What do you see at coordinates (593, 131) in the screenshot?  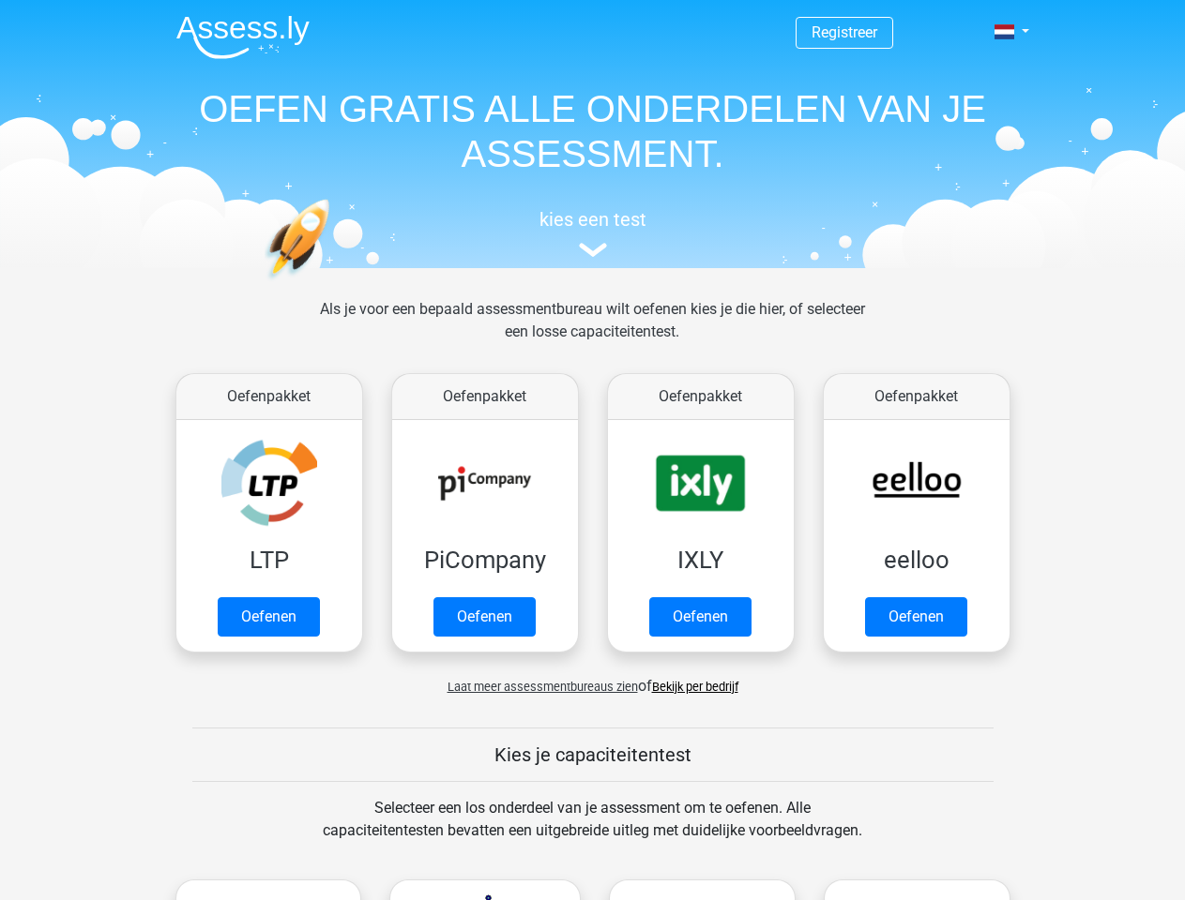 I see `h1: OEFEN GRATIS ALLE ONDERDELEN VAN JE ASSESSMENT.` at bounding box center [593, 131].